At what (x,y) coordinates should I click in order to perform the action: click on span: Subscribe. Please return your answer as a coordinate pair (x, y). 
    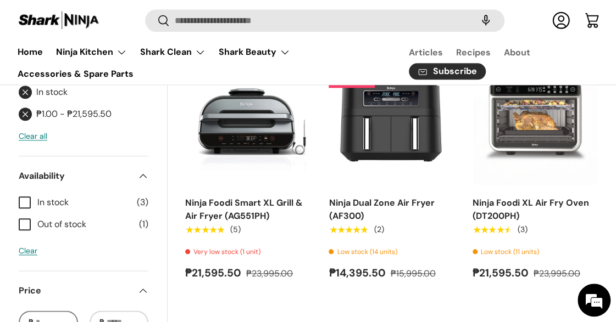
    Looking at the image, I should click on (454, 72).